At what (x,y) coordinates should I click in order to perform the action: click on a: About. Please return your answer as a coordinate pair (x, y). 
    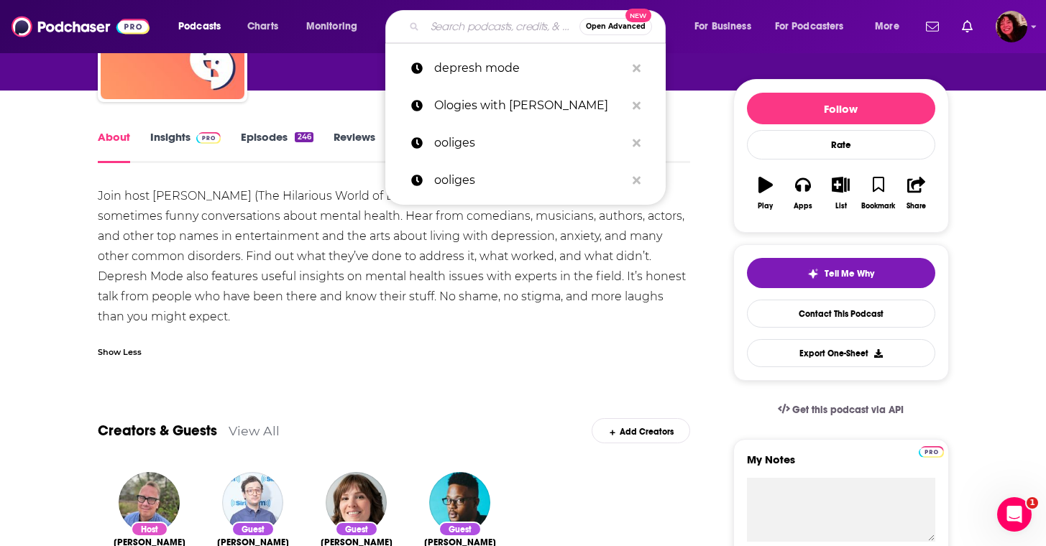
    Looking at the image, I should click on (114, 147).